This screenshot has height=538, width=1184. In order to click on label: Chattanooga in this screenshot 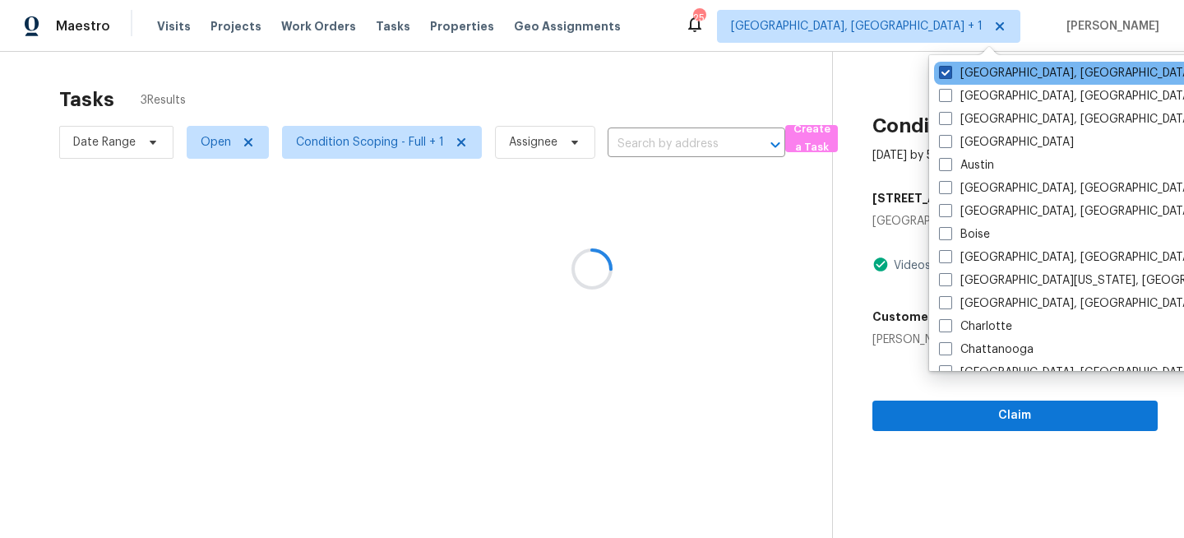, I will do `click(986, 349)`.